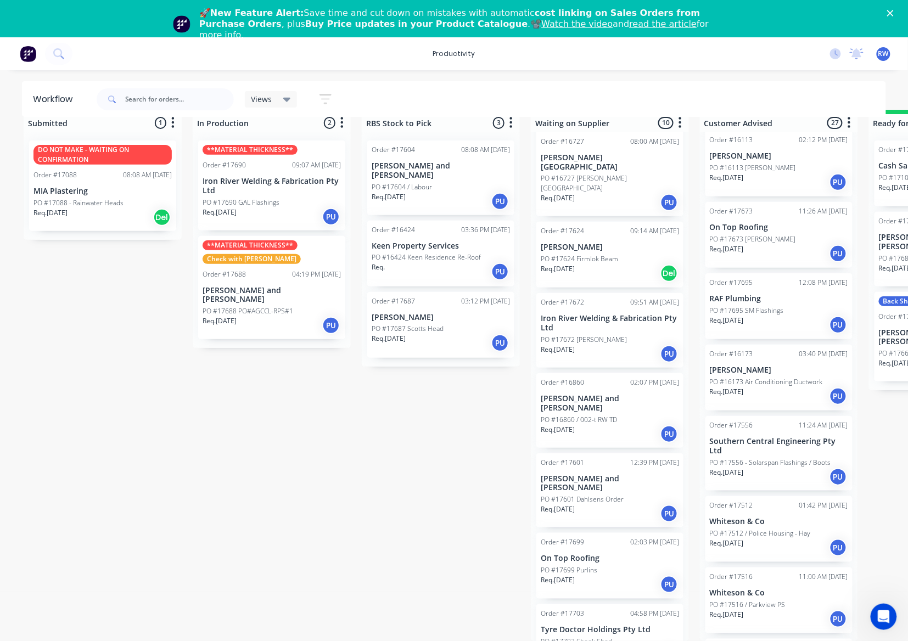 Image resolution: width=908 pixels, height=641 pixels. What do you see at coordinates (78, 203) in the screenshot?
I see `p: PO #17088 - Rainwater Heads` at bounding box center [78, 203].